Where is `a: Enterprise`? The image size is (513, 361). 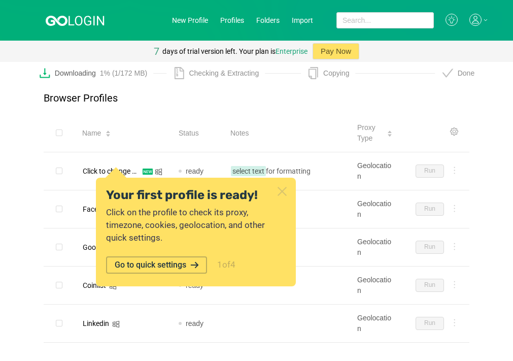 a: Enterprise is located at coordinates (291, 51).